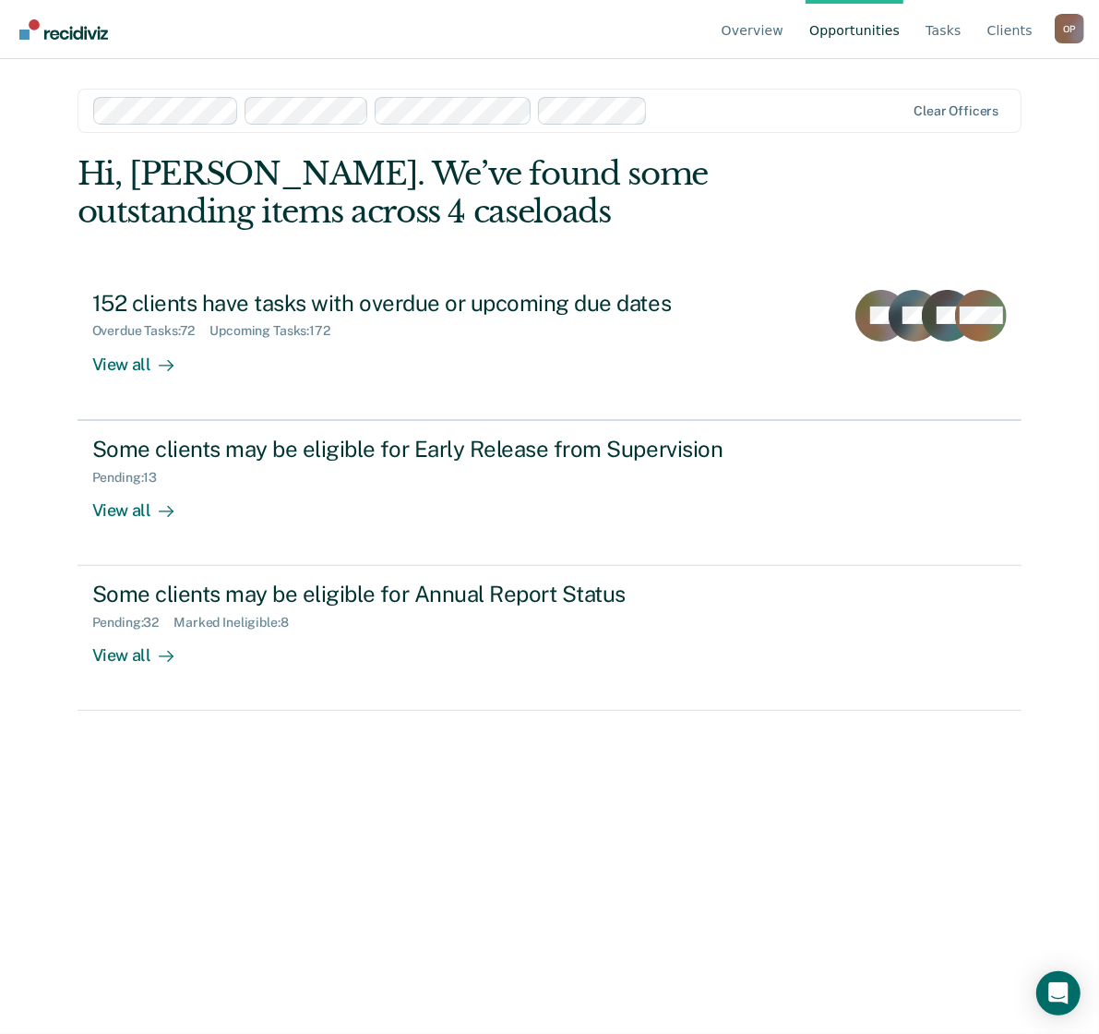  Describe the element at coordinates (1059, 993) in the screenshot. I see `div: Open Intercom Messenger` at that location.